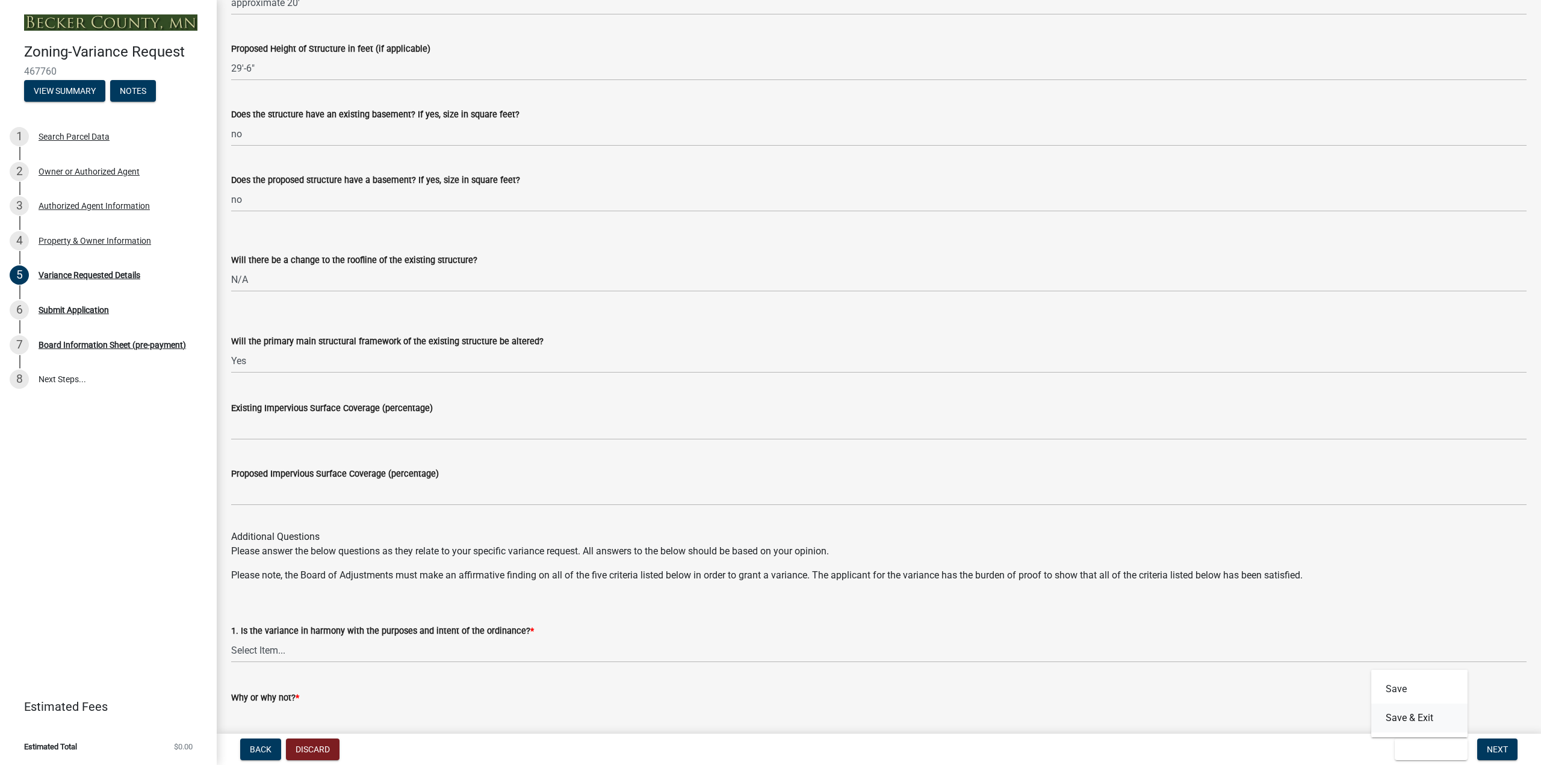 This screenshot has height=765, width=1541. What do you see at coordinates (133, 91) in the screenshot?
I see `button: Notes` at bounding box center [133, 91].